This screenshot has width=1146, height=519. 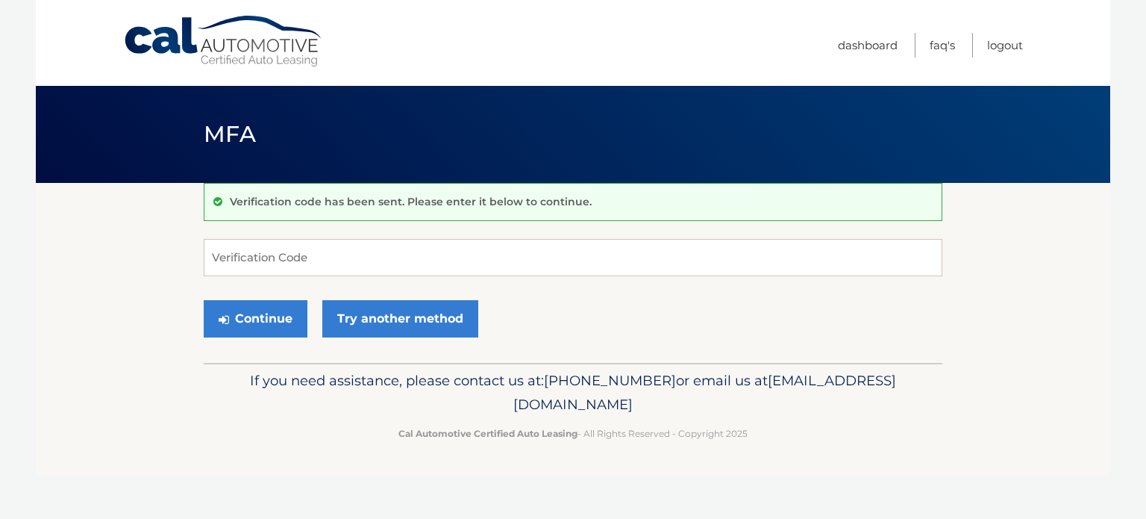 I want to click on a: Try another method, so click(x=400, y=319).